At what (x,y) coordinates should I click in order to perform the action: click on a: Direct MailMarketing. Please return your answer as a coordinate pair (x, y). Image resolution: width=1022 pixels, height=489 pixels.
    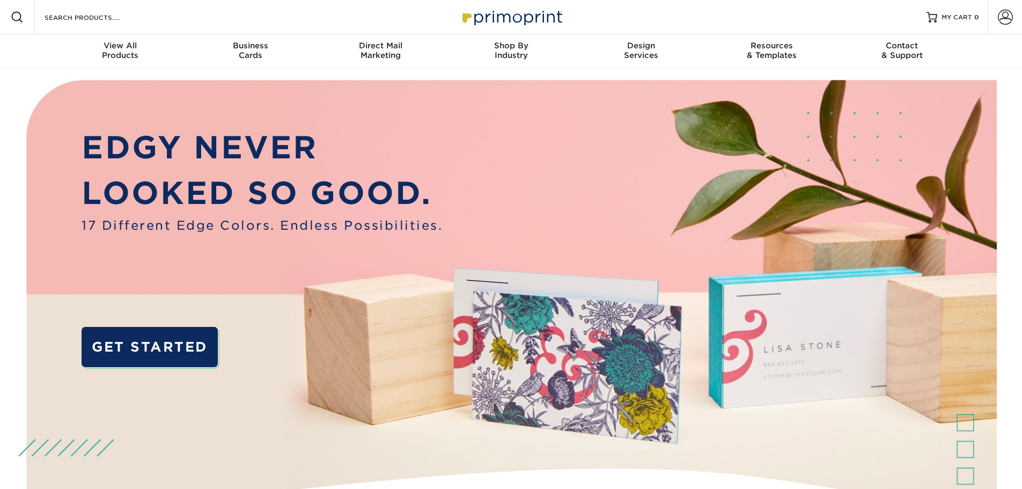
    Looking at the image, I should click on (381, 52).